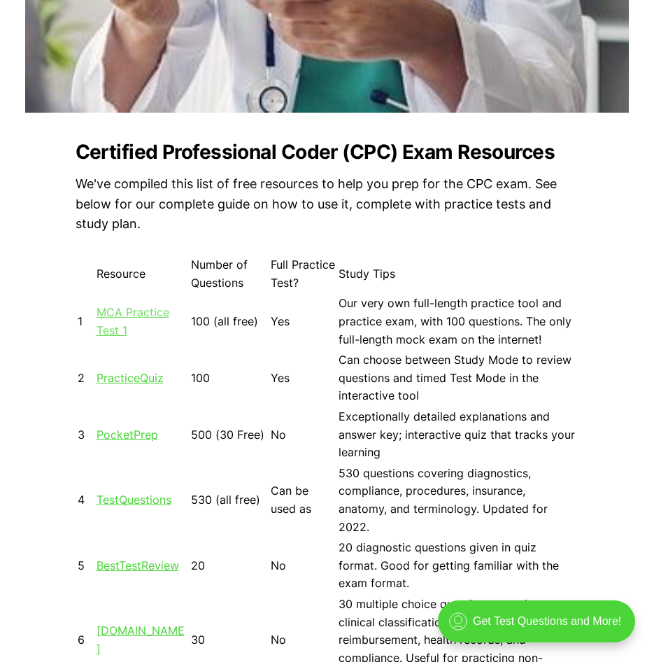 The width and height of the screenshot is (654, 662). I want to click on td: 5, so click(85, 565).